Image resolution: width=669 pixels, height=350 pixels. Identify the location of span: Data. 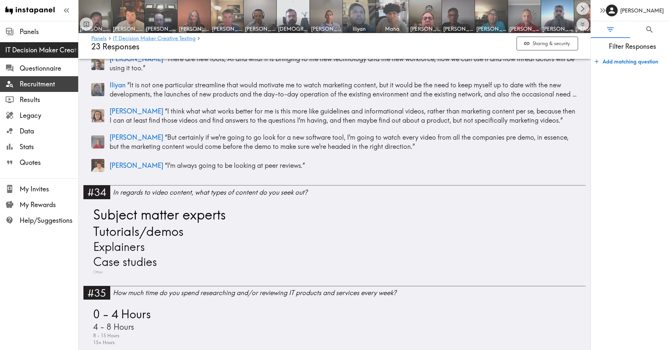
(49, 131).